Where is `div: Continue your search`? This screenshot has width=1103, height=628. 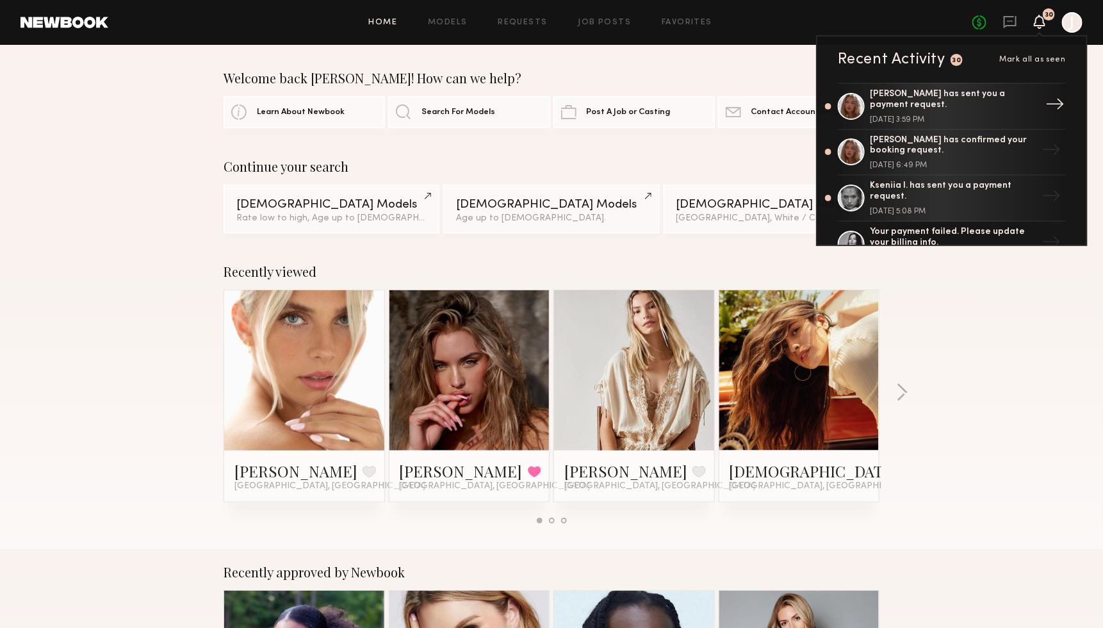 div: Continue your search is located at coordinates (552, 167).